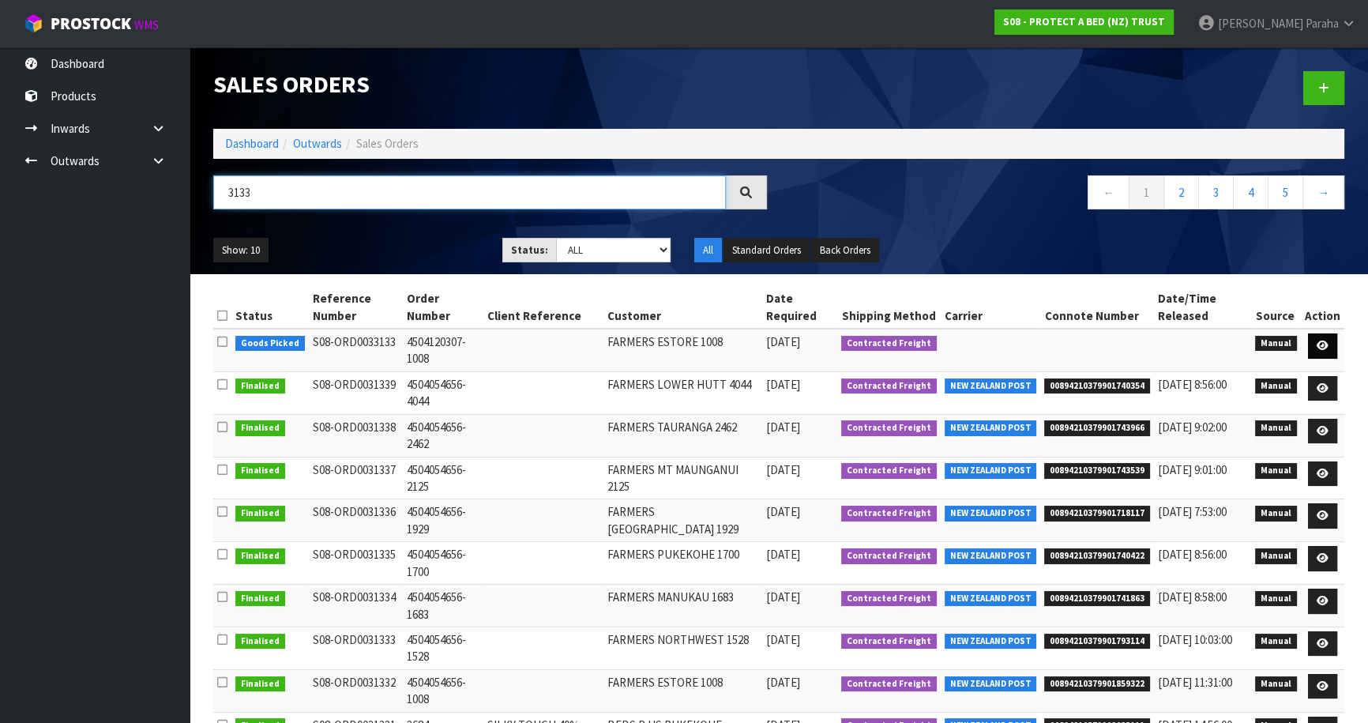  I want to click on th: Action, so click(1322, 307).